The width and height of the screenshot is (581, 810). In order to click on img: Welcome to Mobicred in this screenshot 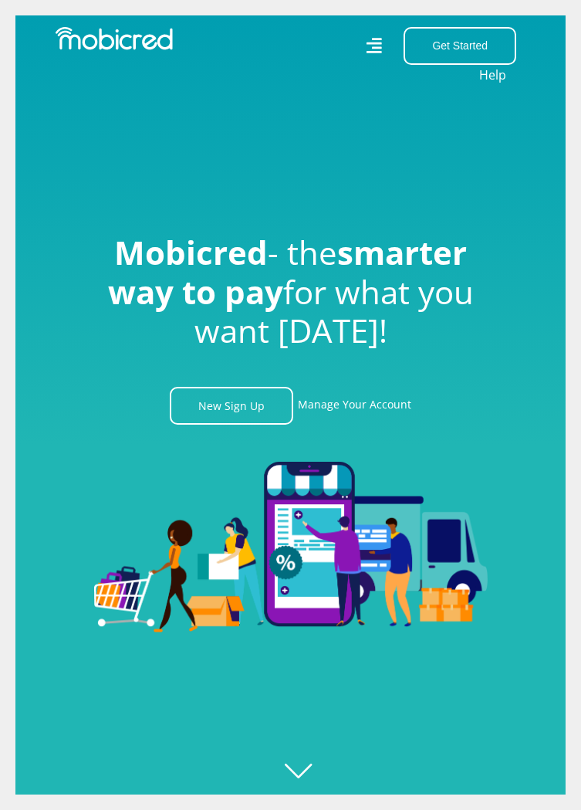, I will do `click(291, 547)`.